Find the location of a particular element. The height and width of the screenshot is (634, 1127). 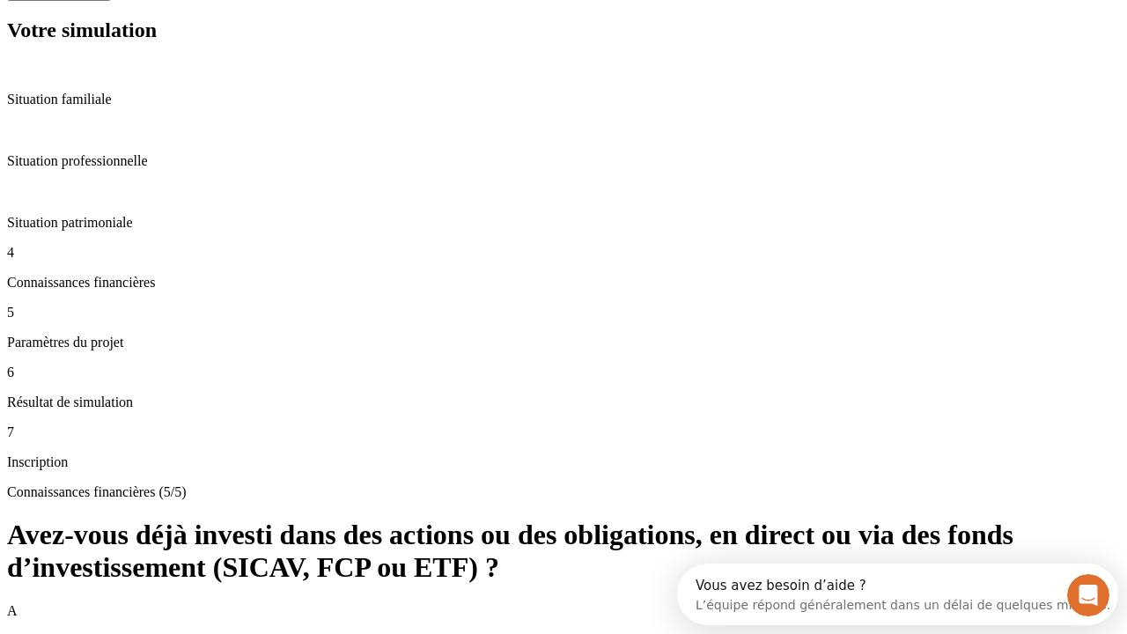

p: Situation professionnelle is located at coordinates (563, 161).